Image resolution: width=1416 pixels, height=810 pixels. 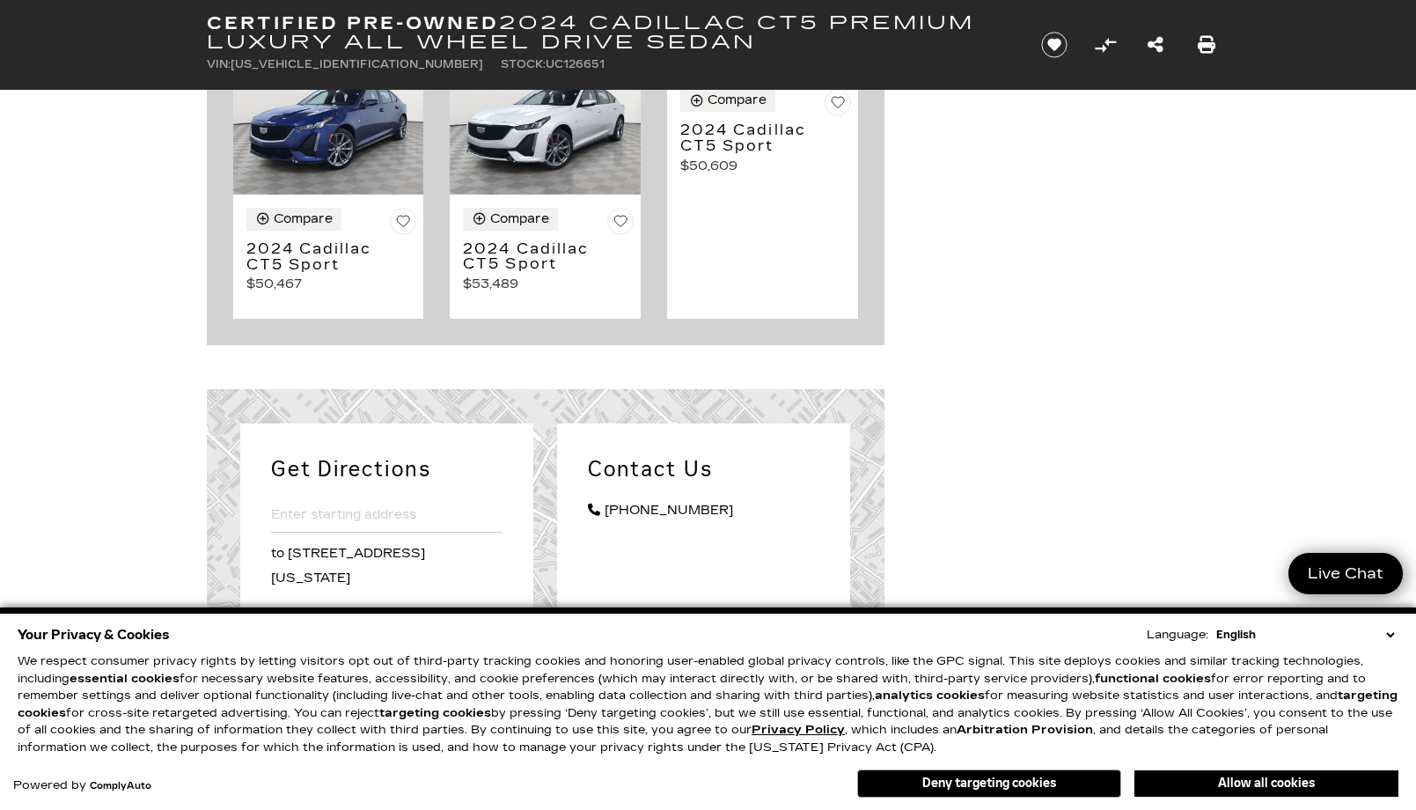 What do you see at coordinates (989, 783) in the screenshot?
I see `button: Deny targeting cookies` at bounding box center [989, 783].